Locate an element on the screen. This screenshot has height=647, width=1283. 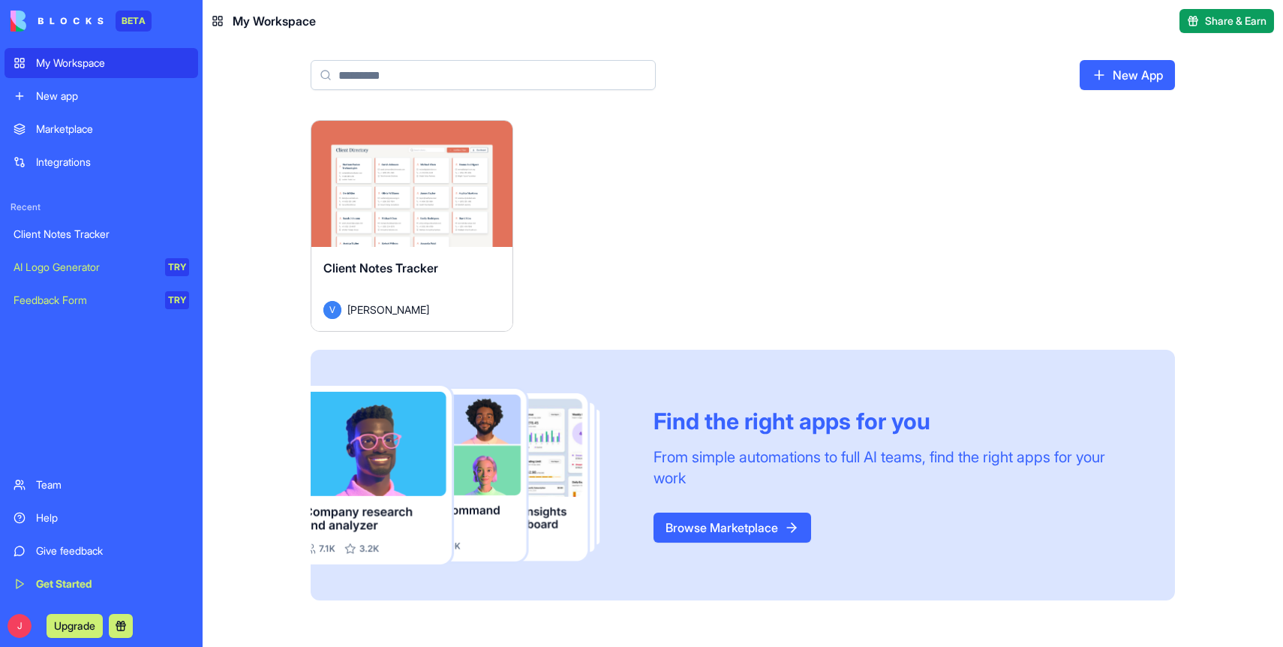
span: My Workspace is located at coordinates (274, 21).